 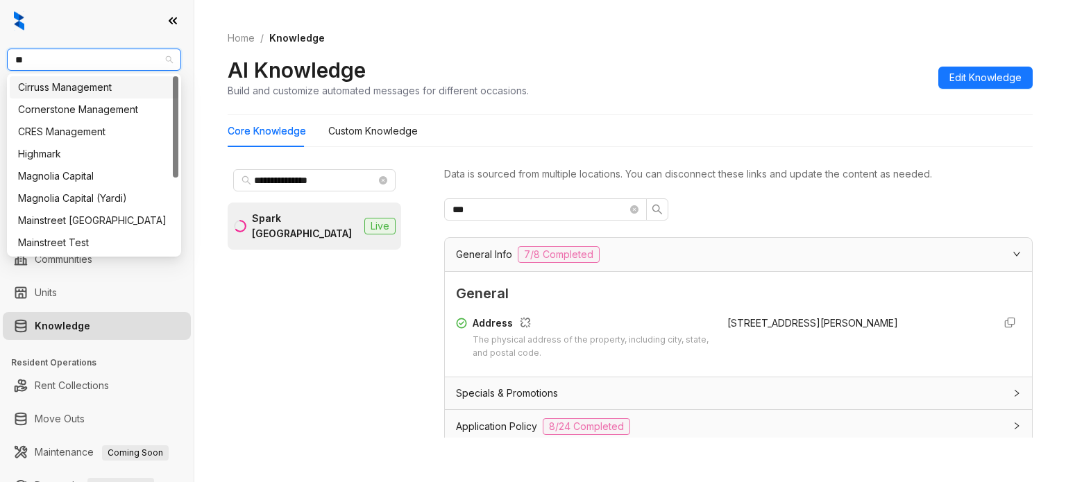 What do you see at coordinates (591, 325) in the screenshot?
I see `div: Address` at bounding box center [591, 325].